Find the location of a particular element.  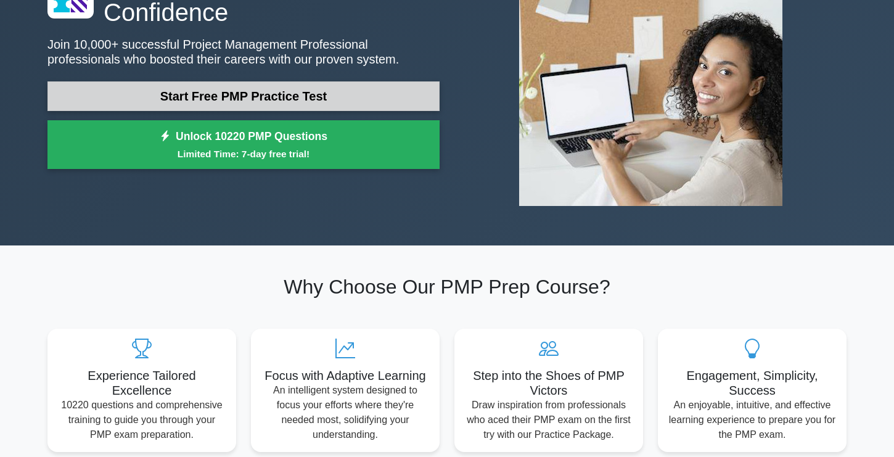

a: Unlock 10220 PMP QuestionsLimited Time: 7-day free trial! is located at coordinates (243, 145).